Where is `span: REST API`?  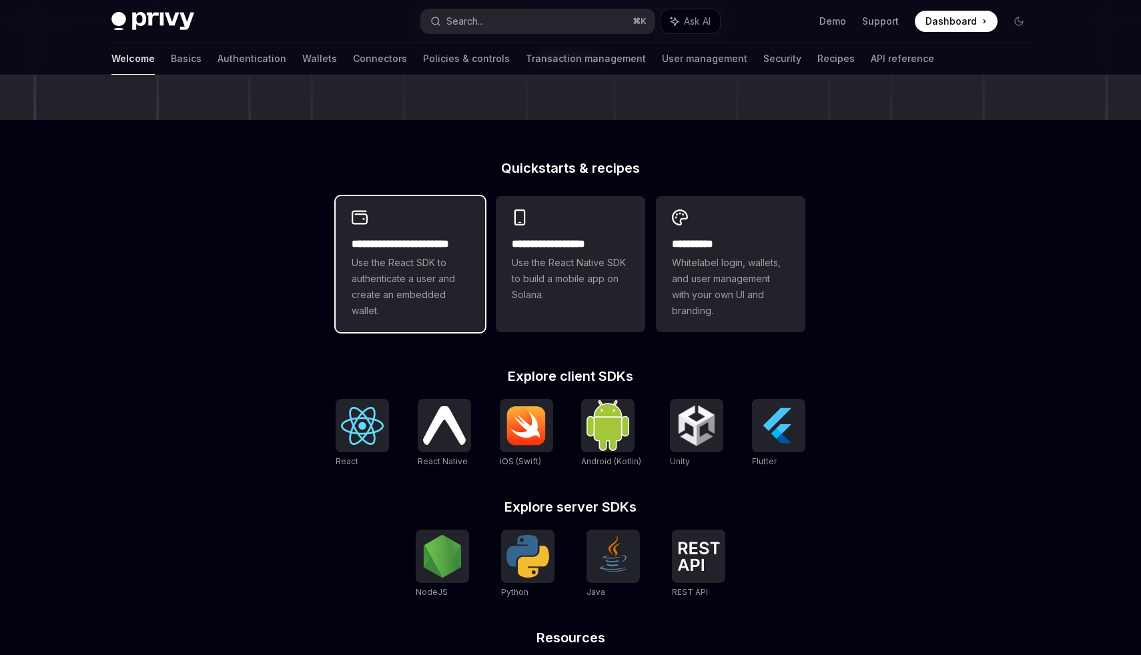
span: REST API is located at coordinates (690, 592).